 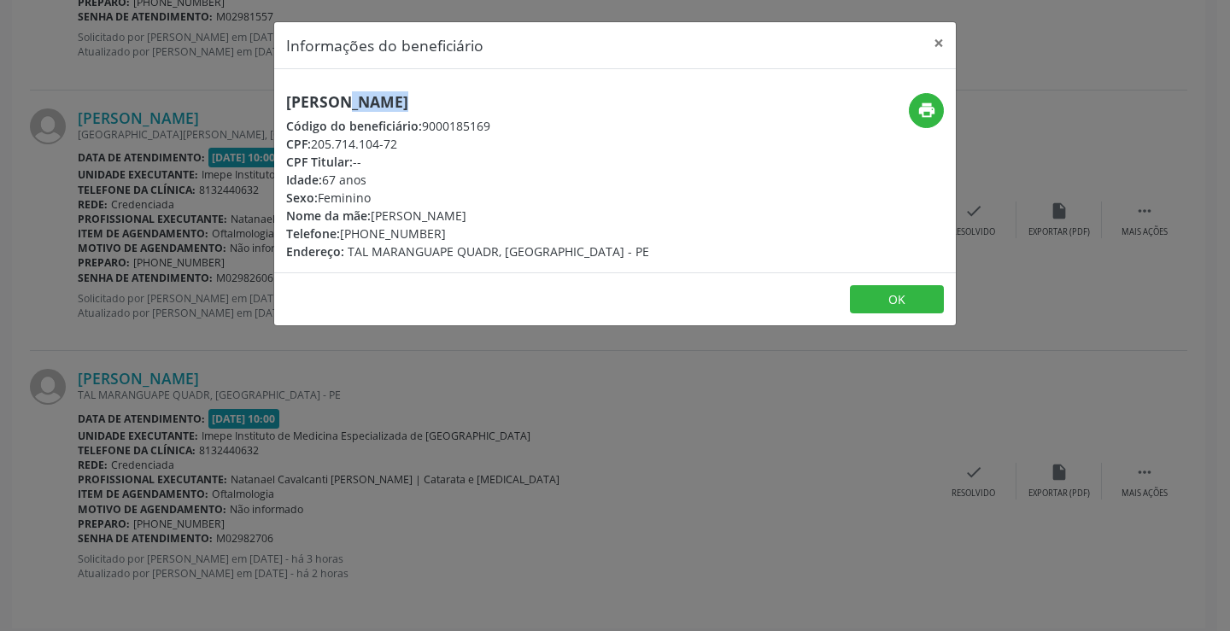 I want to click on span: Endereço:, so click(x=315, y=251).